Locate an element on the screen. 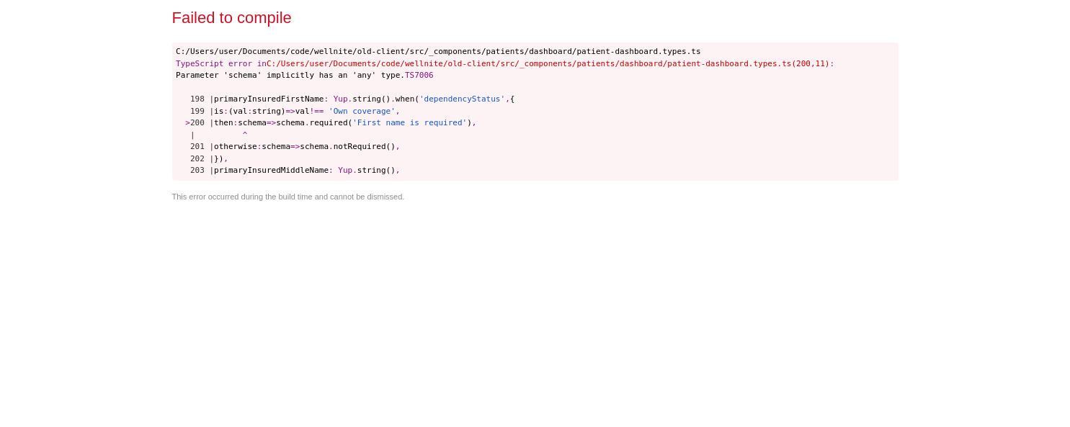 The width and height of the screenshot is (1070, 427). span: primaryInsuredMiddleName is located at coordinates (271, 170).